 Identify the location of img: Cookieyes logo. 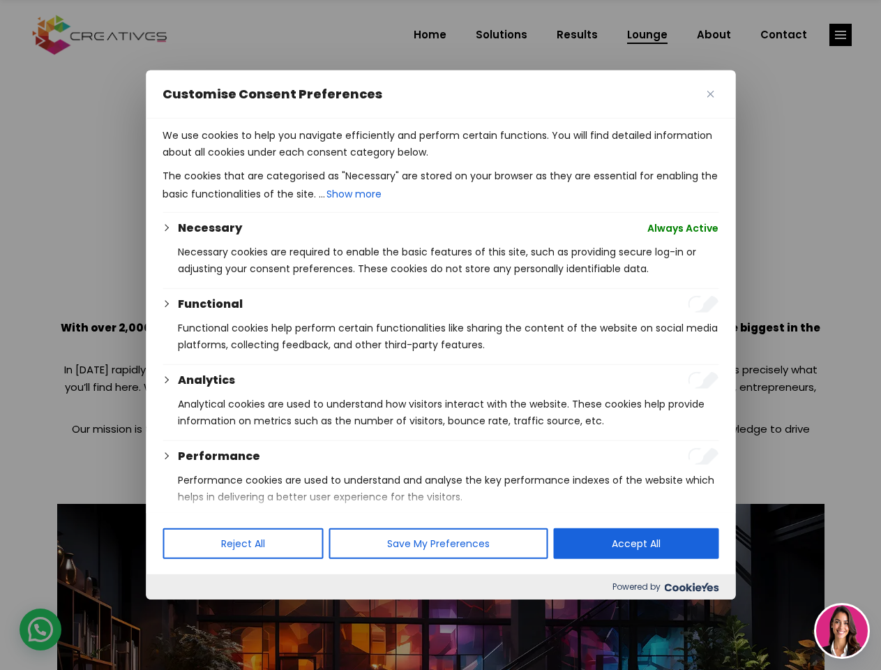
(692, 587).